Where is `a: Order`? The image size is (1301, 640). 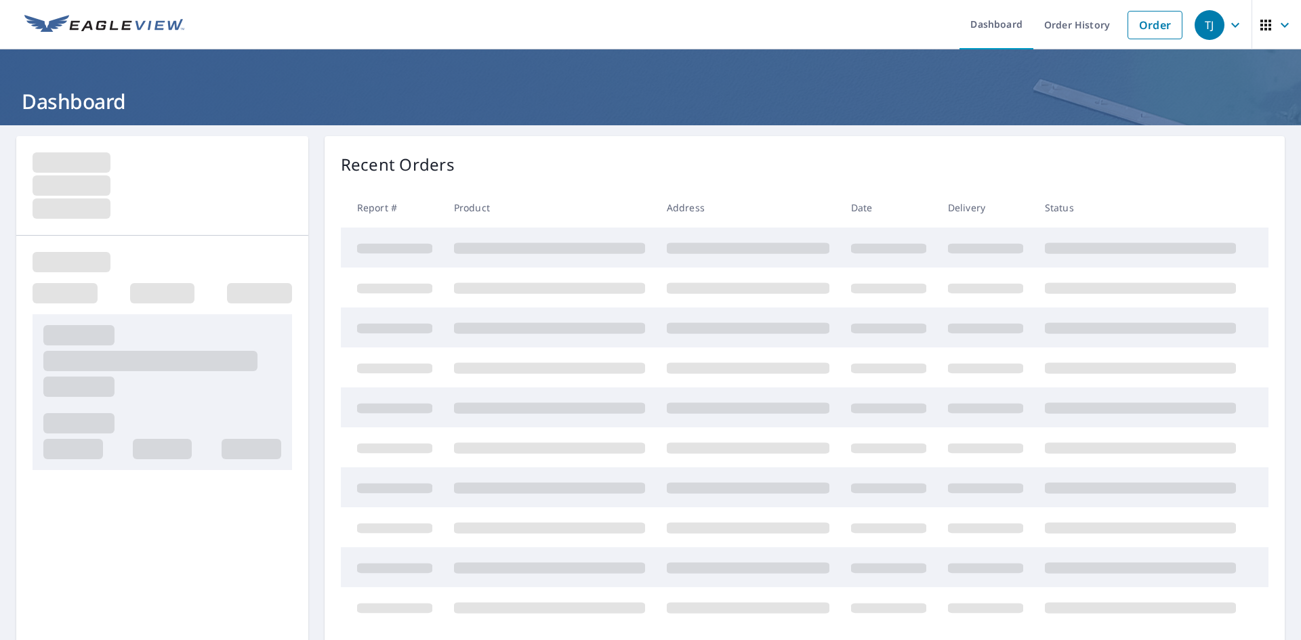 a: Order is located at coordinates (1154, 25).